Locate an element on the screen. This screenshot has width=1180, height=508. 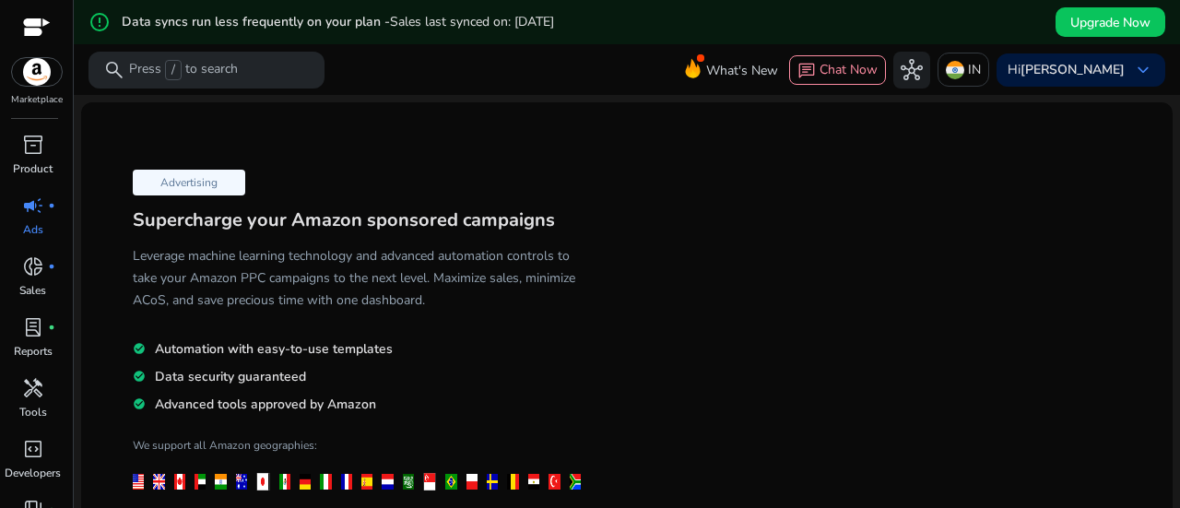
span: code_blocks is located at coordinates (33, 449).